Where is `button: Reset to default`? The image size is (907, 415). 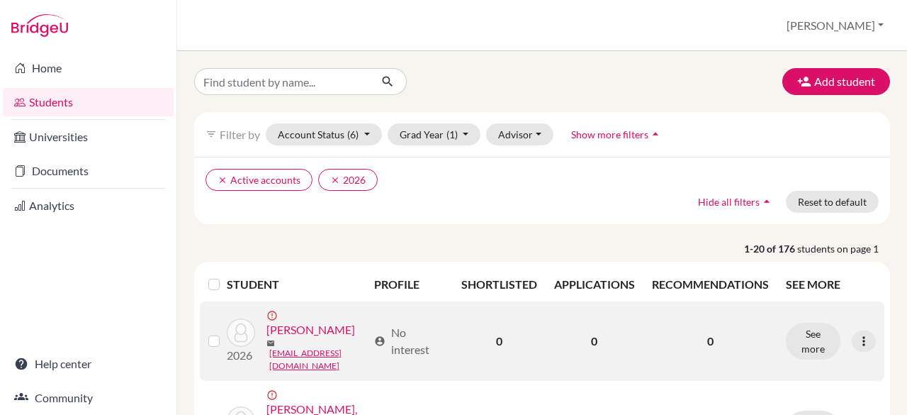
button: Reset to default is located at coordinates (832, 201).